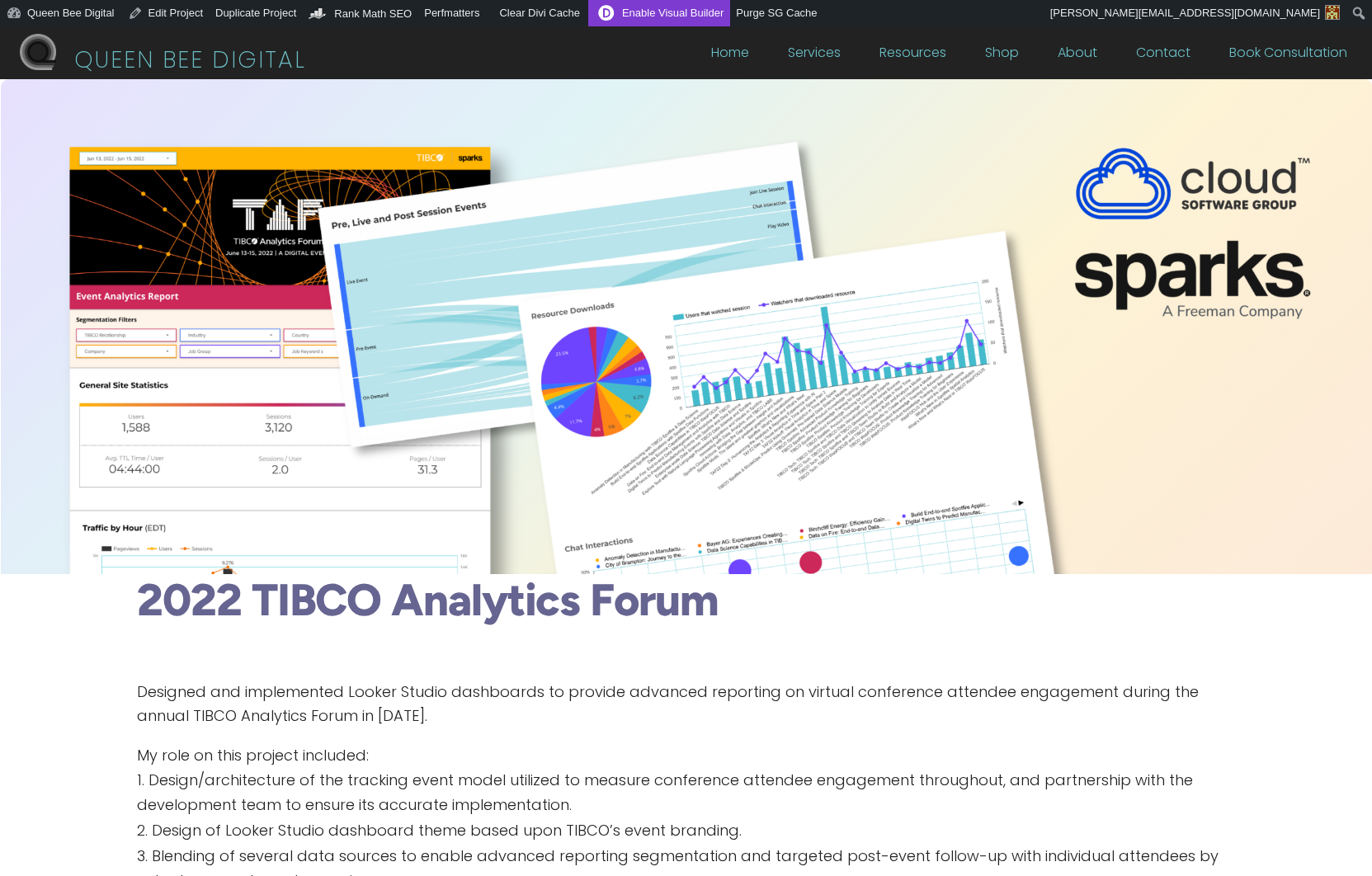 The image size is (1372, 876). What do you see at coordinates (685, 604) in the screenshot?
I see `h1: 2022 TIBCO Analytics Forum` at bounding box center [685, 604].